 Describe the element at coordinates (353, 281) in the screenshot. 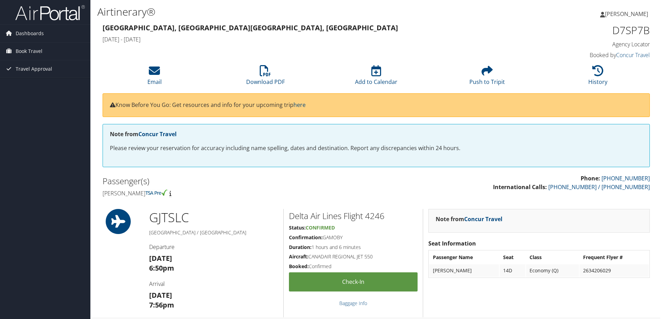

I see `a: Check-in` at that location.